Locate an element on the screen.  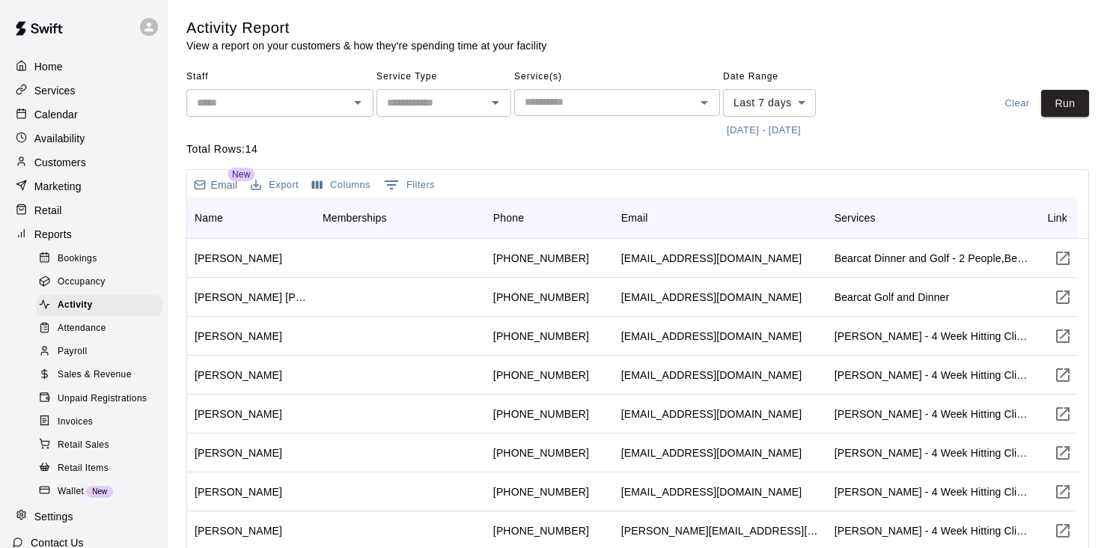
div: +15193188331 is located at coordinates (541, 258).